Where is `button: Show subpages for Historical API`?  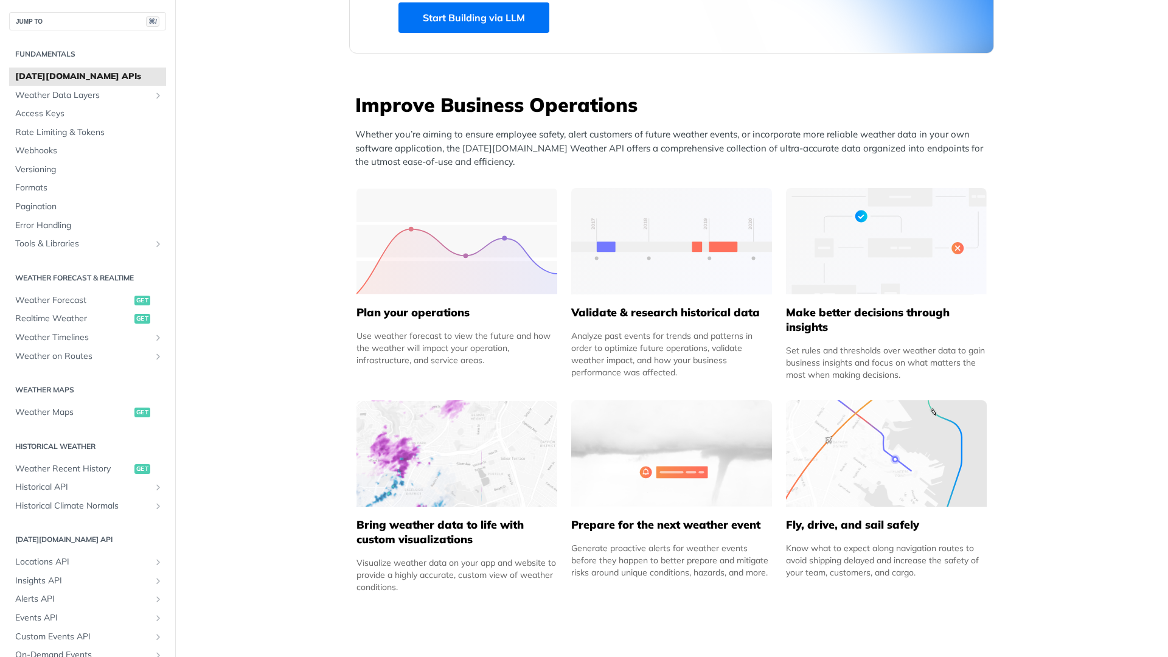 button: Show subpages for Historical API is located at coordinates (158, 487).